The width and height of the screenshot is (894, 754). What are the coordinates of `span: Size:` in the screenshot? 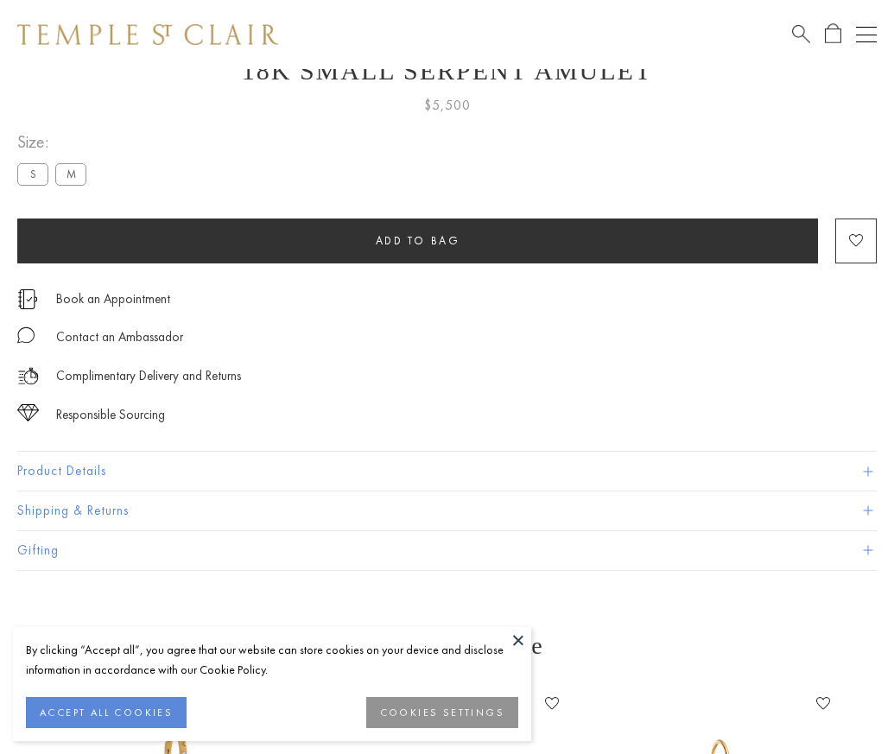 It's located at (55, 142).